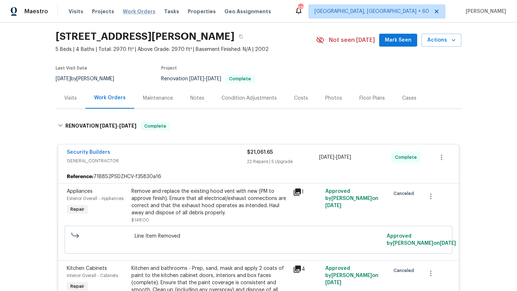 Image resolution: width=517 pixels, height=291 pixels. Describe the element at coordinates (300, 8) in the screenshot. I see `div: 688` at that location.